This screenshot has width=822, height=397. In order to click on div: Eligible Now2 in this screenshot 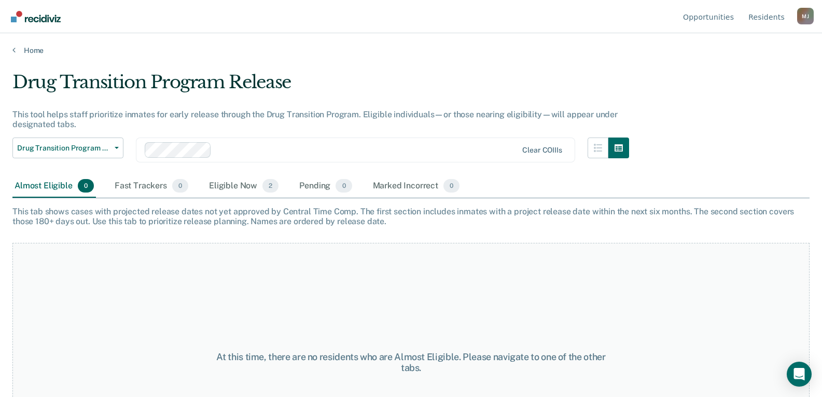, I will do `click(244, 186)`.